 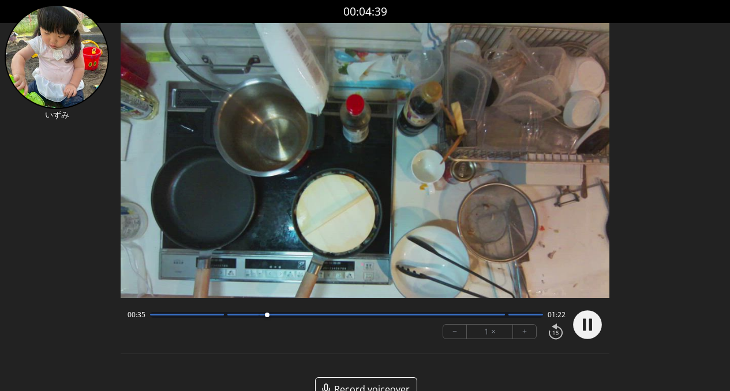 What do you see at coordinates (490, 332) in the screenshot?
I see `div: 1 ×` at bounding box center [490, 332].